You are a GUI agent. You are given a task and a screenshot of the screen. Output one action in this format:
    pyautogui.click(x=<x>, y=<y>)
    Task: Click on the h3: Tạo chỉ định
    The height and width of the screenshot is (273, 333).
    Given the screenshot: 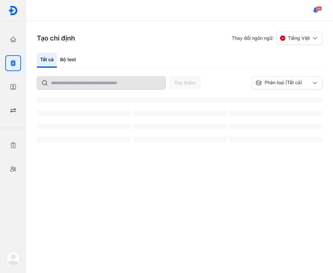 What is the action you would take?
    pyautogui.click(x=56, y=38)
    